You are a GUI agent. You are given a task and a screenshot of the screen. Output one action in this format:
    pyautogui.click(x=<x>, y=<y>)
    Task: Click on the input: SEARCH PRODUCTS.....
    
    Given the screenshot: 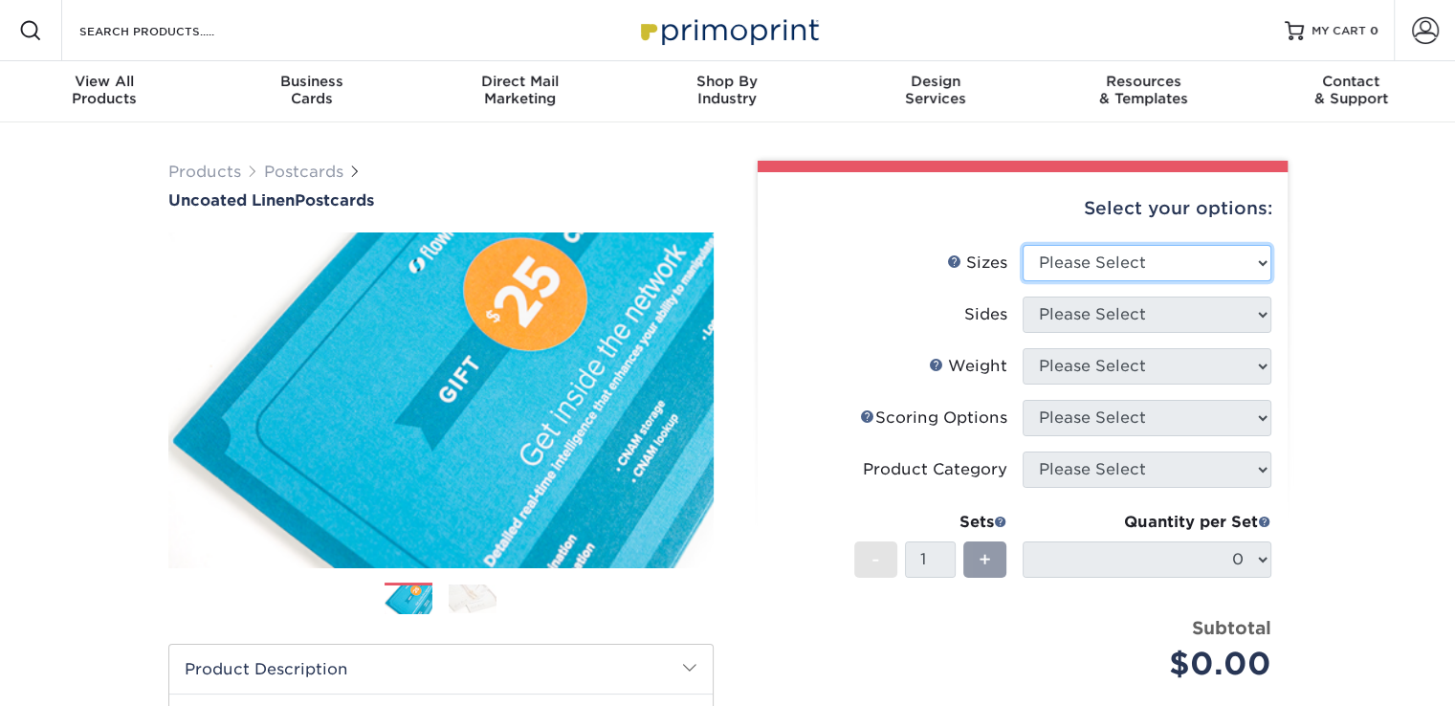 What is the action you would take?
    pyautogui.click(x=170, y=31)
    